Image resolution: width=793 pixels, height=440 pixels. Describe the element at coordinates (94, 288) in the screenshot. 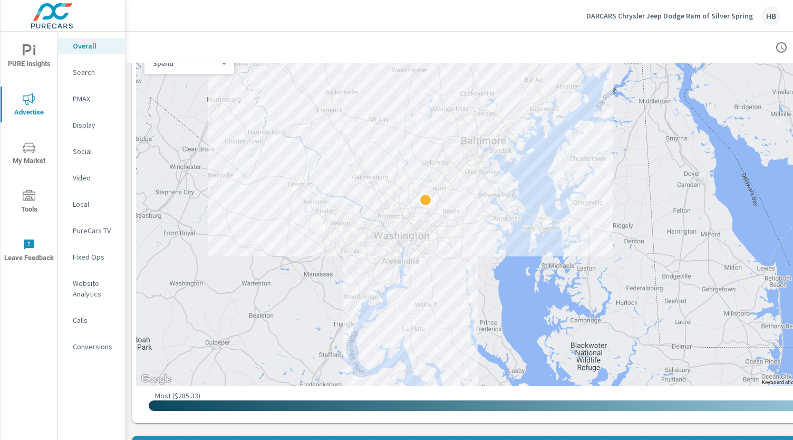

I see `p: Website Analytics` at that location.